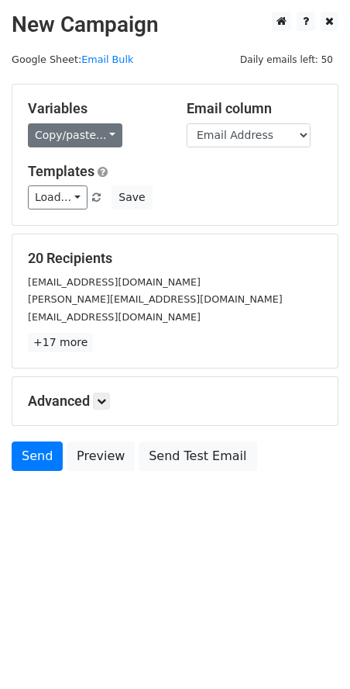 The image size is (350, 689). What do you see at coordinates (57, 197) in the screenshot?
I see `a: Load...` at bounding box center [57, 197].